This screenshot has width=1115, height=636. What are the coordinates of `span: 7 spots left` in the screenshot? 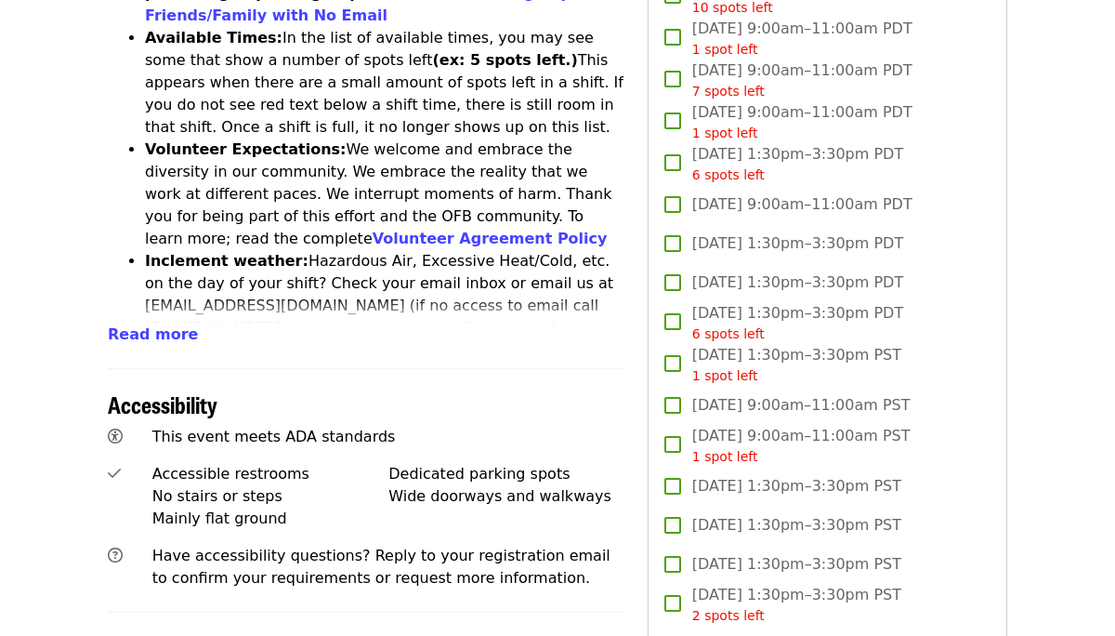 It's located at (729, 91).